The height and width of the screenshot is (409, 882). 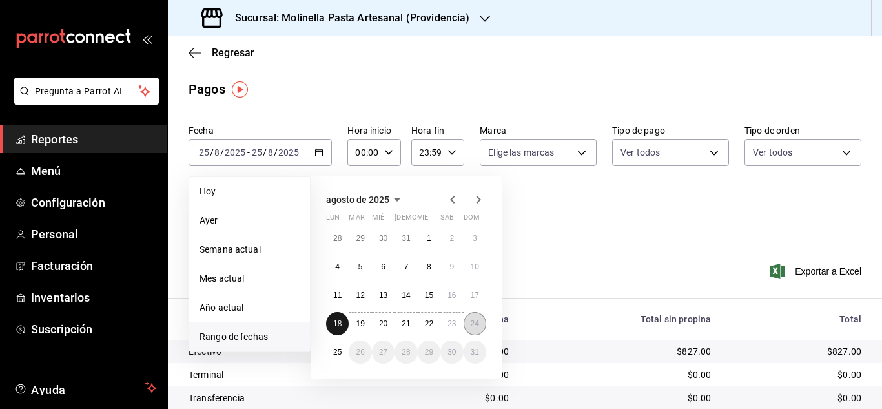 I want to click on button: Regresar, so click(x=222, y=52).